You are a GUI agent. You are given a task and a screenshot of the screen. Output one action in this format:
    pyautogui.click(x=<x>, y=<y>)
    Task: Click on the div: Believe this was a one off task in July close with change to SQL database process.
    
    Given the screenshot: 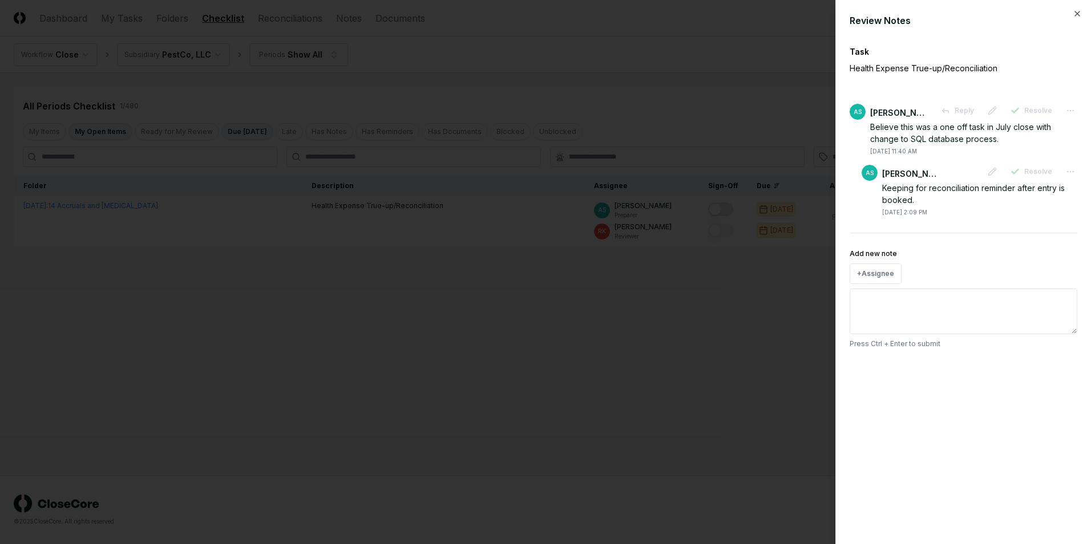 What is the action you would take?
    pyautogui.click(x=974, y=133)
    